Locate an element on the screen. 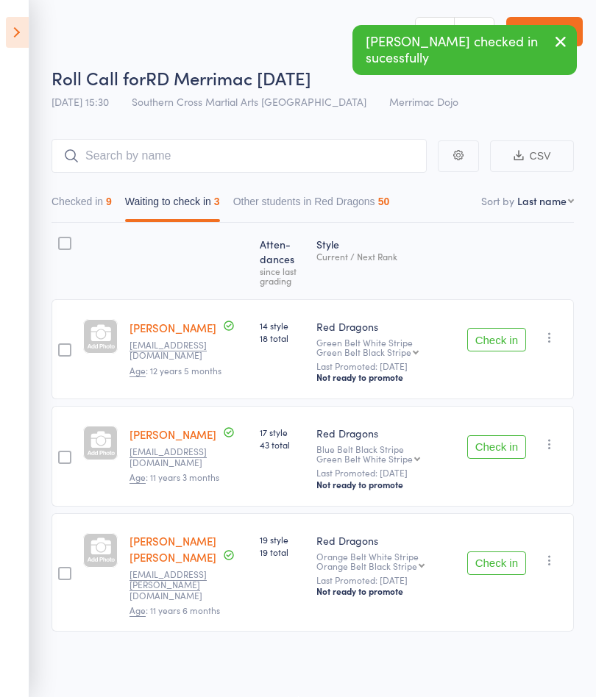 The image size is (596, 697). input: Search by name is located at coordinates (239, 156).